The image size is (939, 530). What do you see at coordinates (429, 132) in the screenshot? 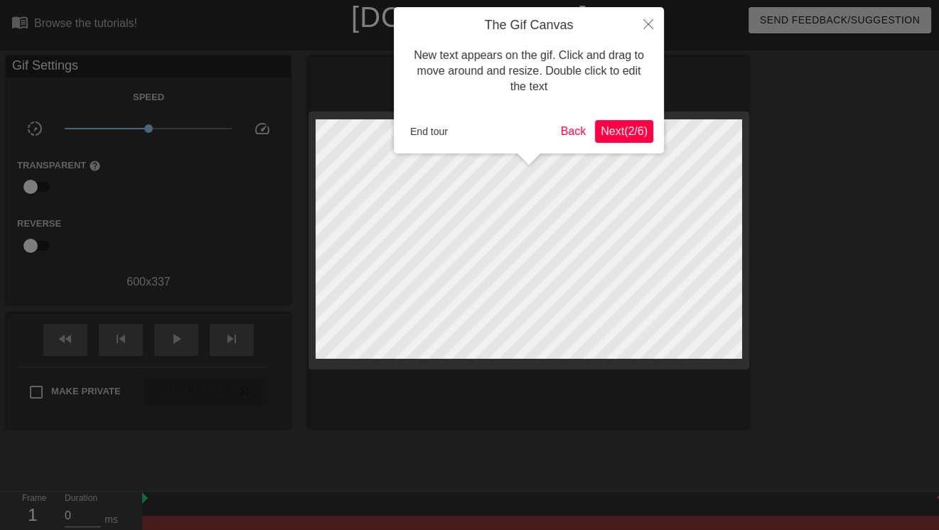
I see `button: End tour` at bounding box center [429, 132].